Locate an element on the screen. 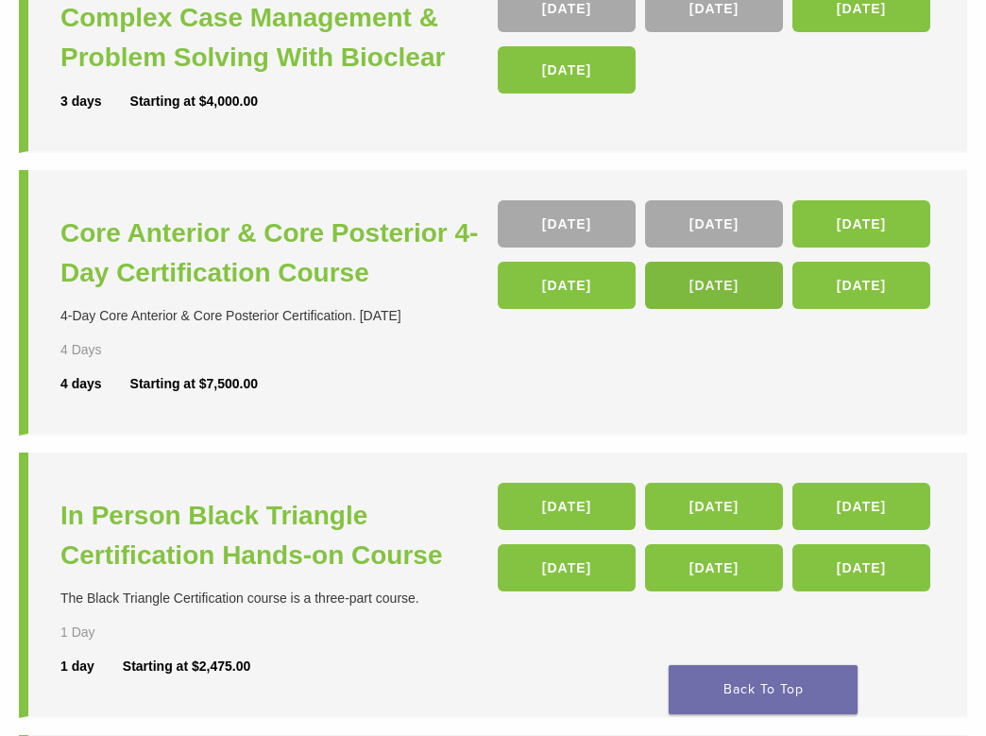  a: In Person Black Triangle Certification Hands-on Course is located at coordinates (279, 535).